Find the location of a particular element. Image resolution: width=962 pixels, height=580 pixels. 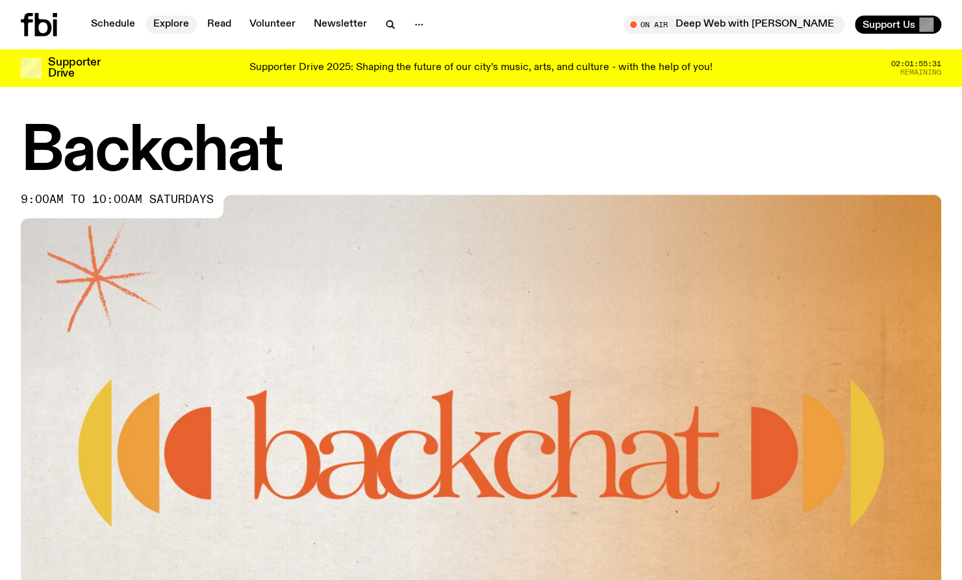

h3: Supporter Drive is located at coordinates (74, 68).